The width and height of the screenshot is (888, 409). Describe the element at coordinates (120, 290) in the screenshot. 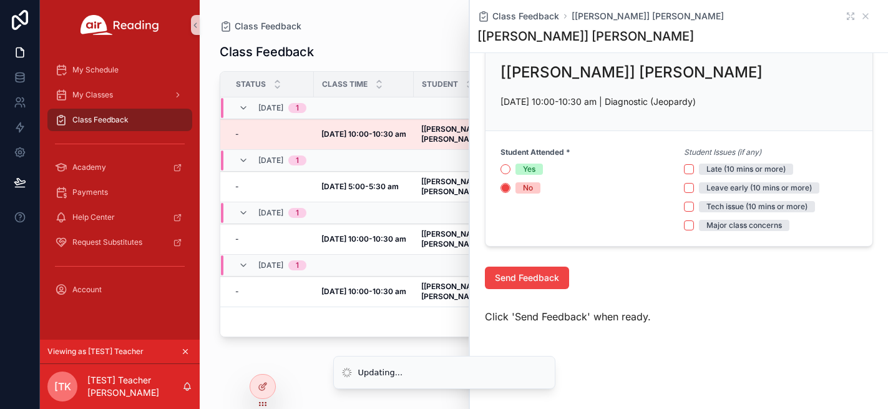

I see `a: Account` at that location.